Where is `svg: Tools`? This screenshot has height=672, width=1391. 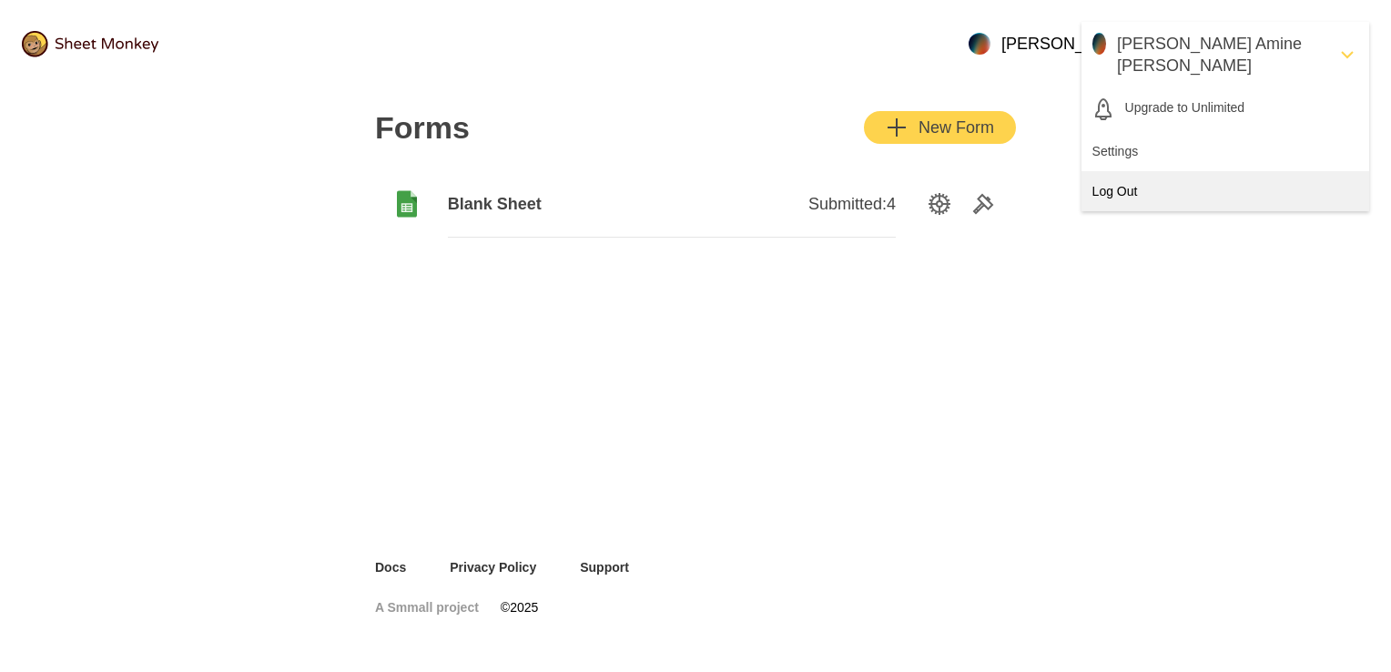 svg: Tools is located at coordinates (983, 204).